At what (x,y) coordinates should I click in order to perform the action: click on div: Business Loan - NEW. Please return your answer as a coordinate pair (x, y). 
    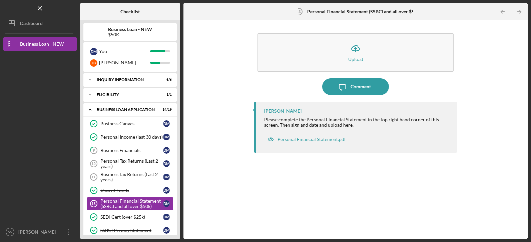
    Looking at the image, I should click on (42, 45).